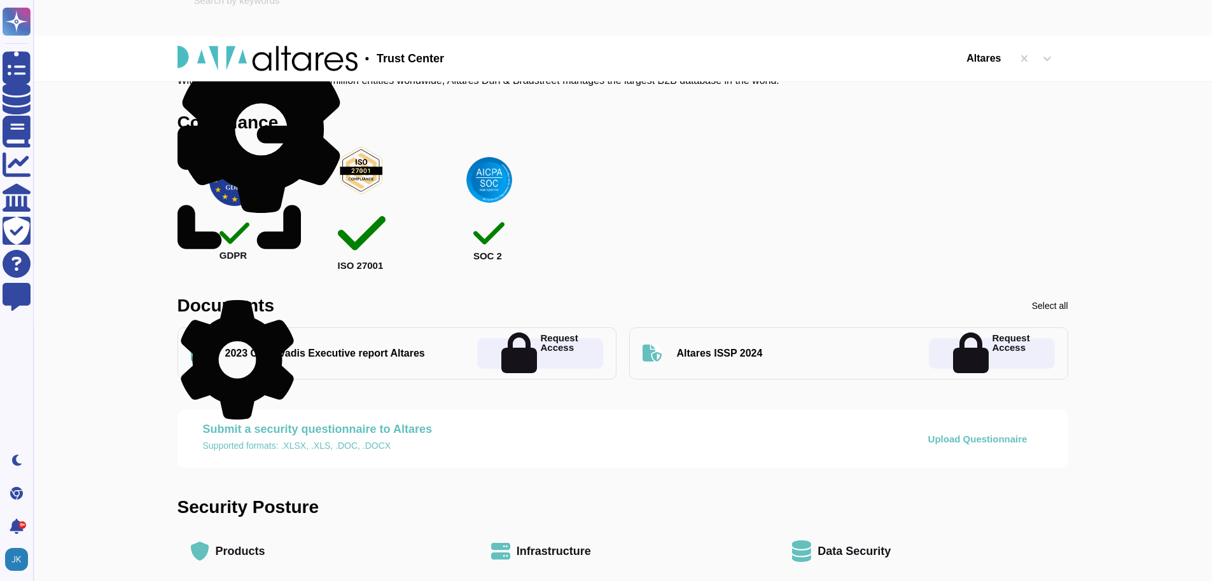  Describe the element at coordinates (516, 430) in the screenshot. I see `h3: Submit a security questionnaire to Altares` at that location.